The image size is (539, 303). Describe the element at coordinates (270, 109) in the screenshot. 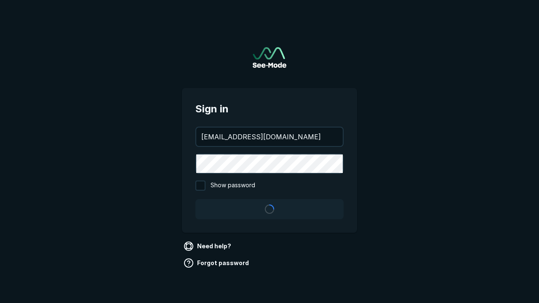

I see `span: Sign in` at that location.